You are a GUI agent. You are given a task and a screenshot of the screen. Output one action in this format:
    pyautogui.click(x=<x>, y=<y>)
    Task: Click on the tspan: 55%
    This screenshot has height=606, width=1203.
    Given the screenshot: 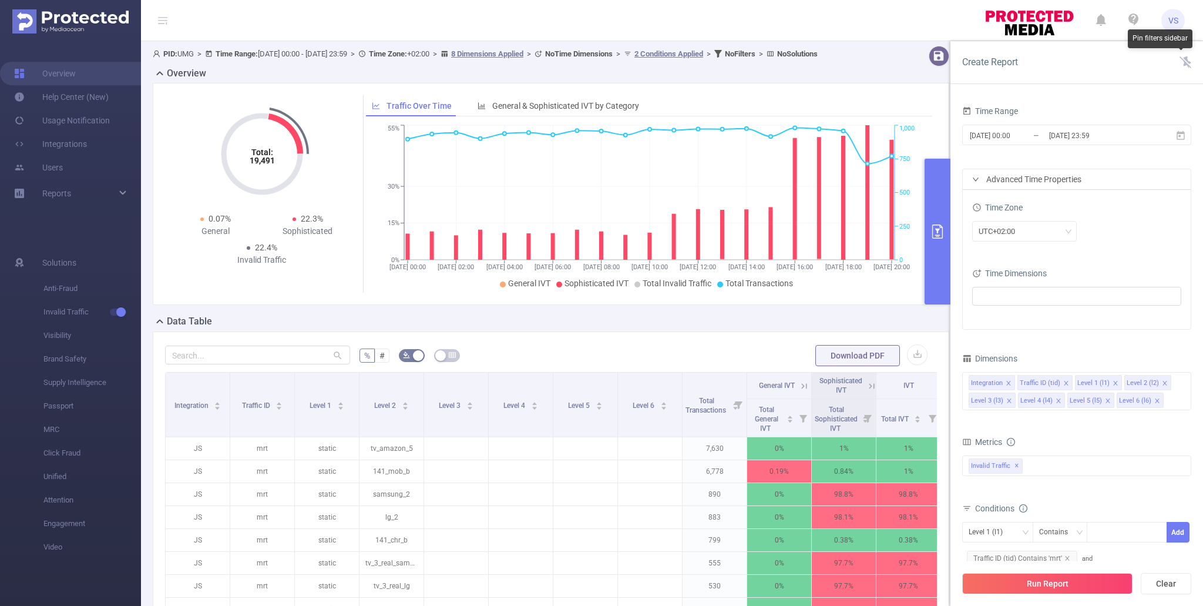 What is the action you would take?
    pyautogui.click(x=394, y=129)
    